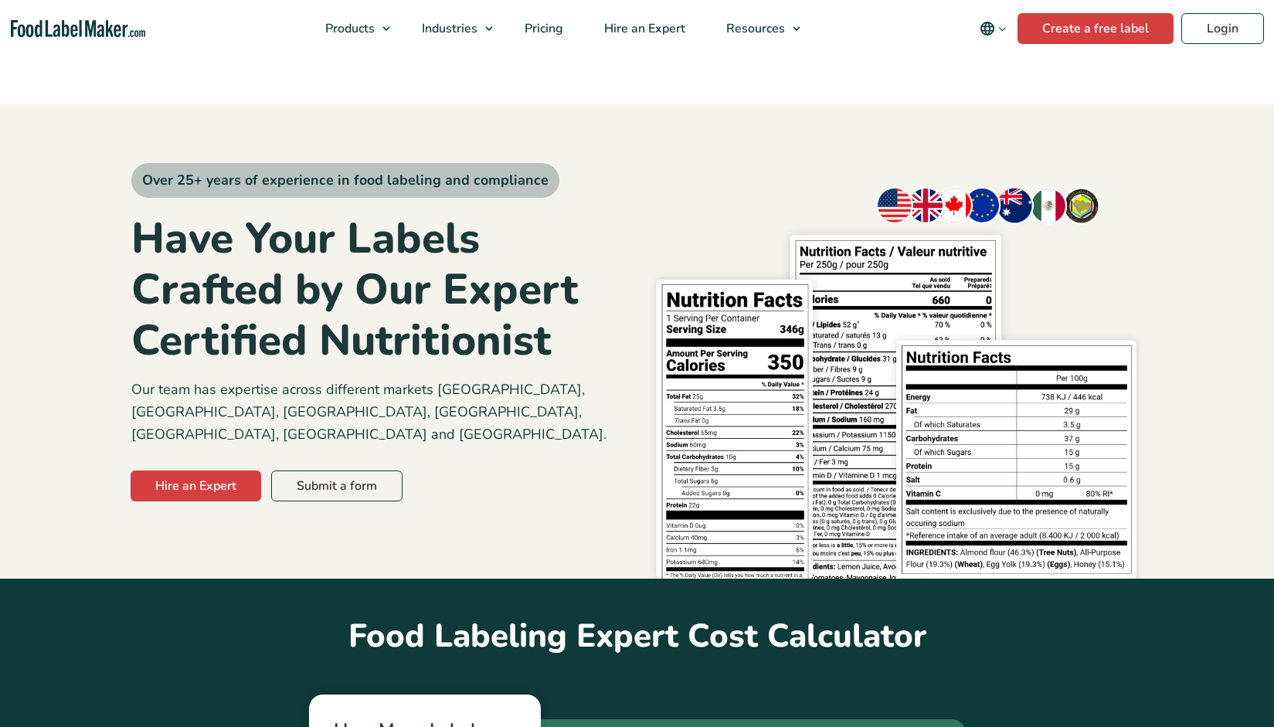 The image size is (1274, 727). Describe the element at coordinates (1222, 29) in the screenshot. I see `a: Login` at that location.